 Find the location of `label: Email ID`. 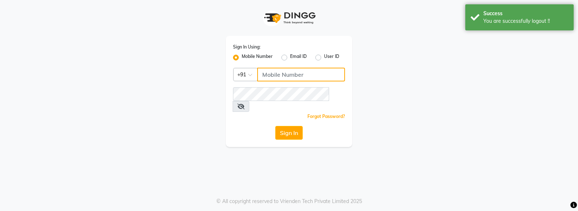

label: Email ID is located at coordinates (298, 57).